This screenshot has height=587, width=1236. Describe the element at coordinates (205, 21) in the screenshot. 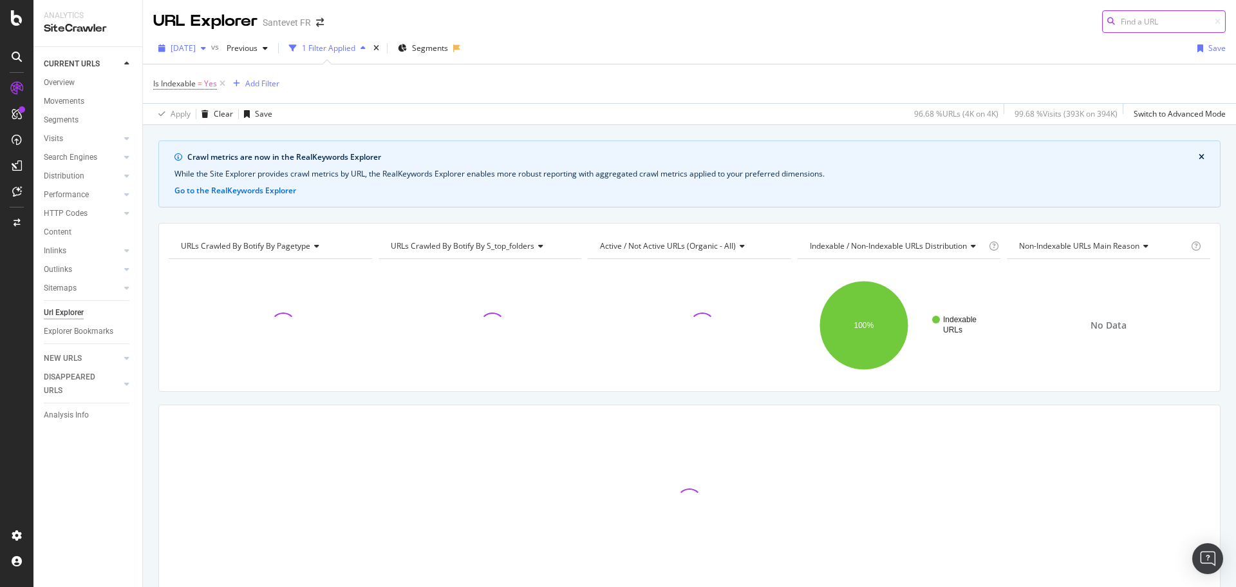

I see `div: URL Explorer` at that location.